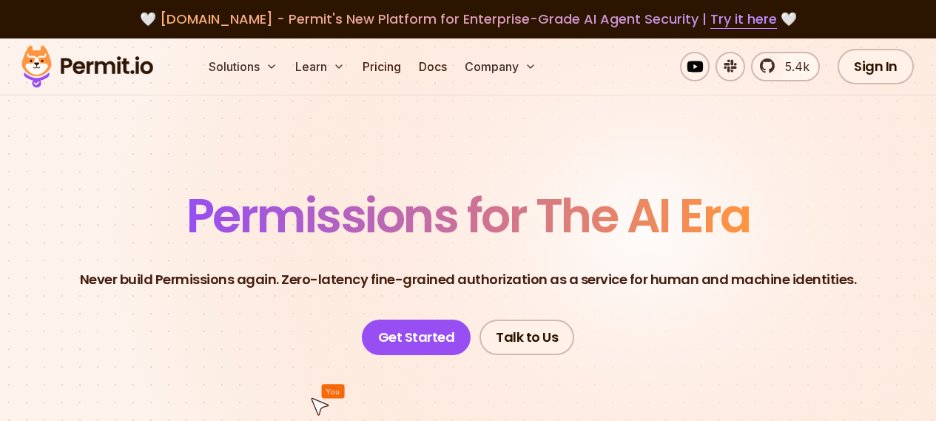 The image size is (936, 421). Describe the element at coordinates (876, 67) in the screenshot. I see `a: Sign In` at that location.